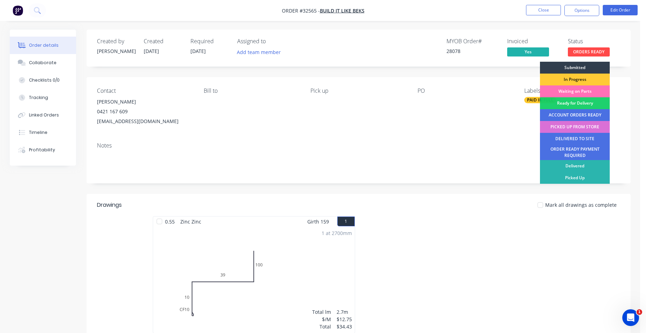 This screenshot has width=646, height=333. Describe the element at coordinates (575, 115) in the screenshot. I see `div: ACCOUNT ORDERS READY` at that location.